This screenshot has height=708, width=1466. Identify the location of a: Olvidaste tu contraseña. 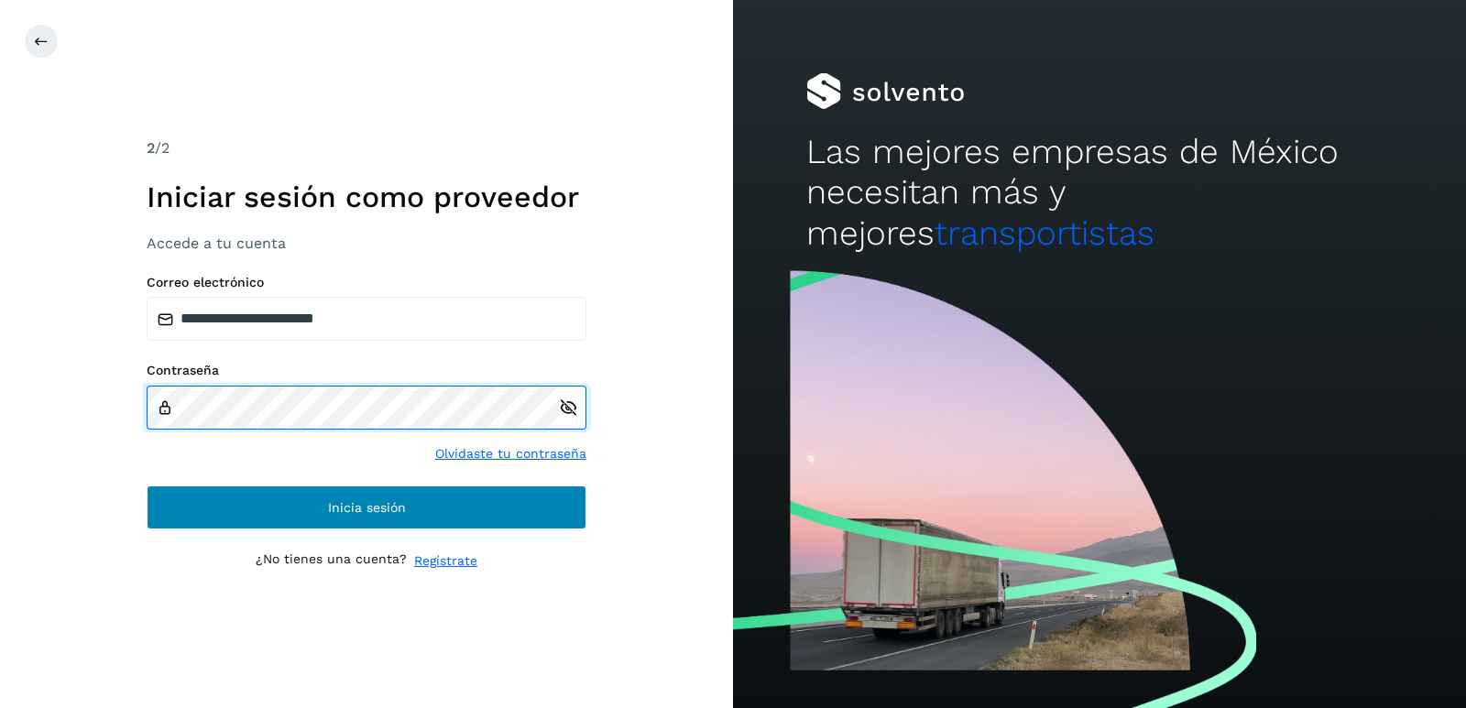
(510, 453).